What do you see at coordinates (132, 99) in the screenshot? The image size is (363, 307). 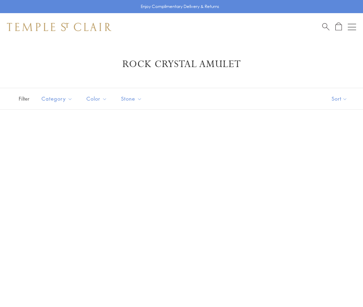 I see `button: Stone` at bounding box center [132, 99].